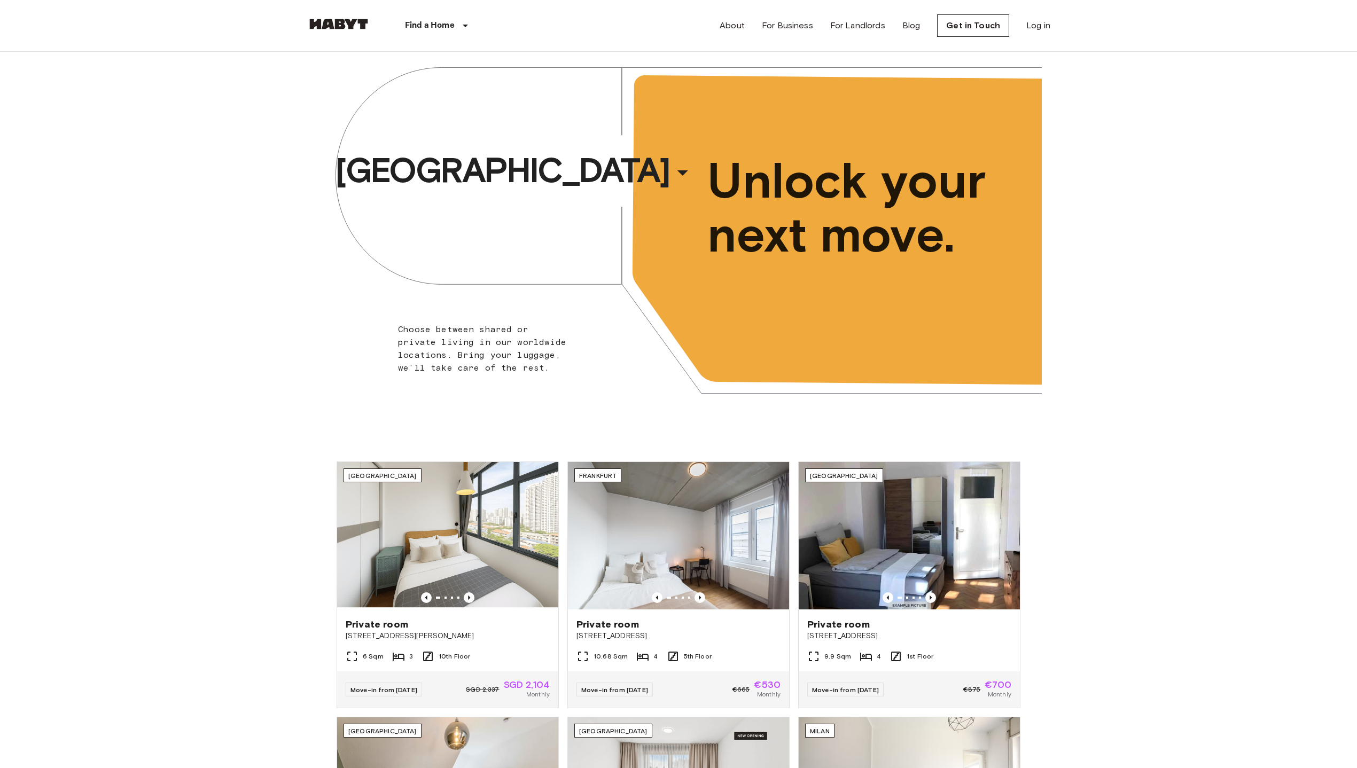 Image resolution: width=1357 pixels, height=768 pixels. Describe the element at coordinates (732, 26) in the screenshot. I see `a: About` at that location.